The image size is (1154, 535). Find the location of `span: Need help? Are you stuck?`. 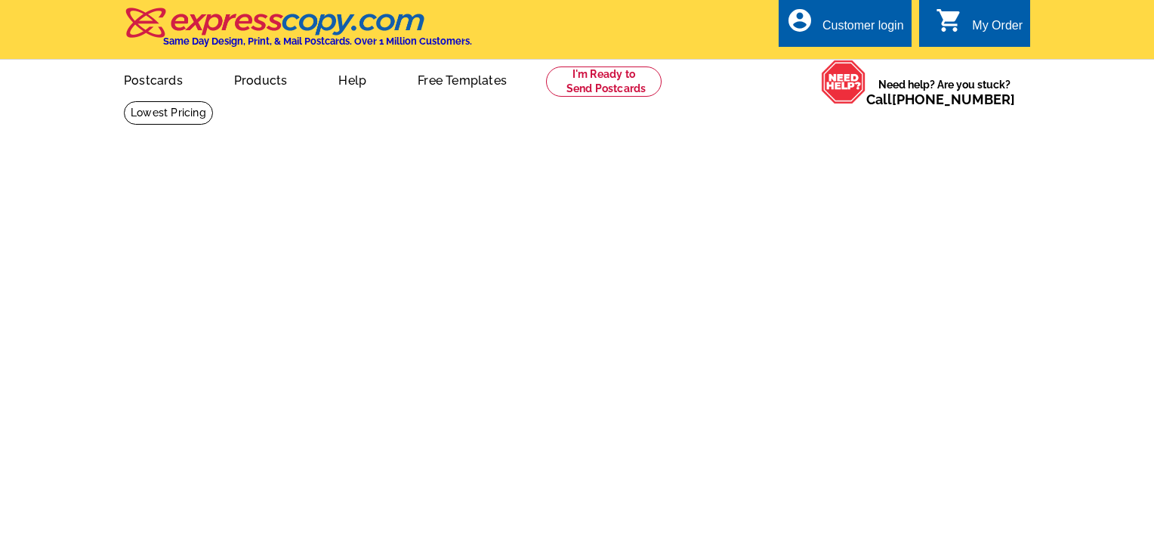

span: Need help? Are you stuck? is located at coordinates (944, 92).